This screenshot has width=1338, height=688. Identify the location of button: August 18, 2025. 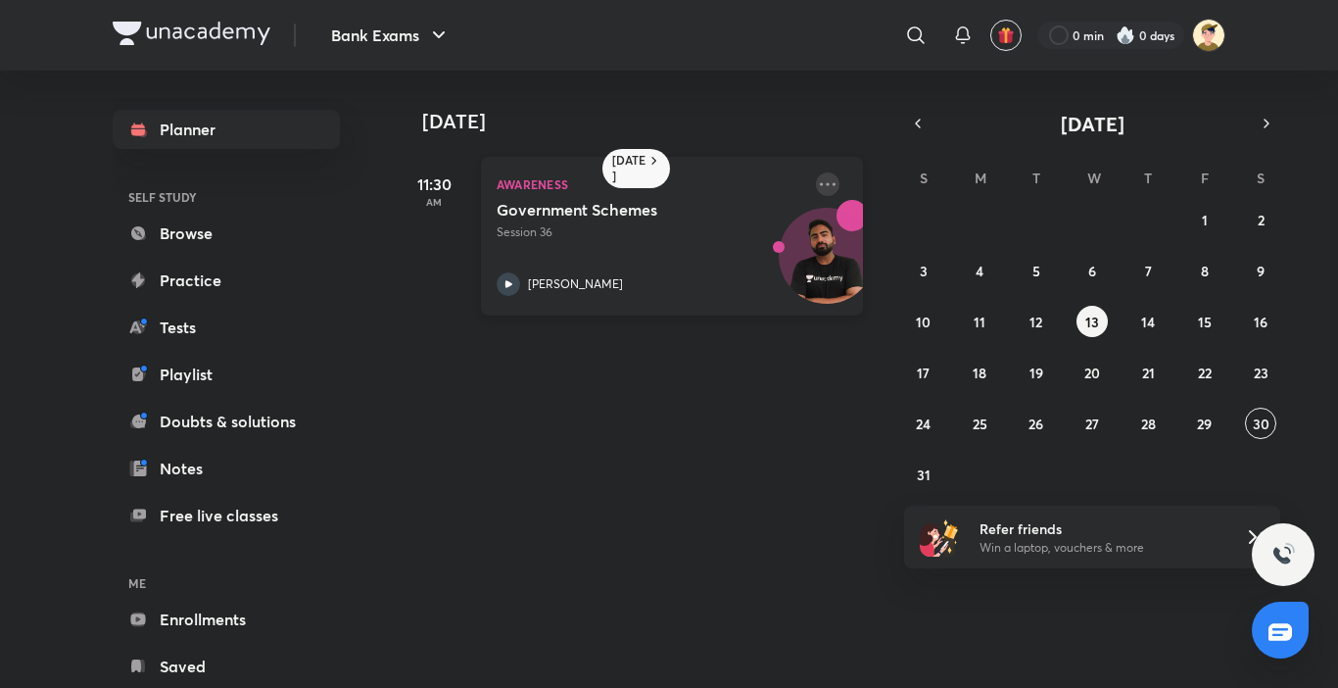
(980, 372).